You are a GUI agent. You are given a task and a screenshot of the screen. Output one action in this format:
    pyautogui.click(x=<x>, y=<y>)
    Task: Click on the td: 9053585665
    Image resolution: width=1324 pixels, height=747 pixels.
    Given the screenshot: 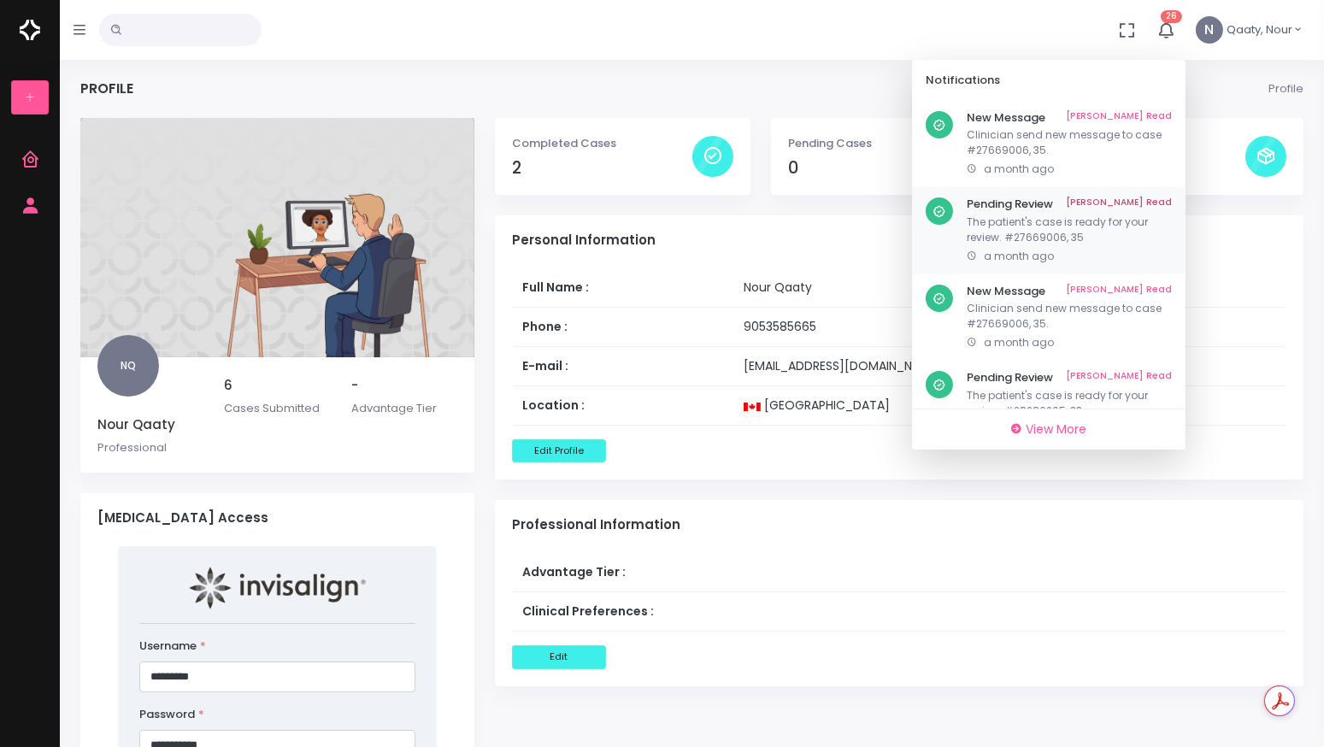 What is the action you would take?
    pyautogui.click(x=1010, y=327)
    